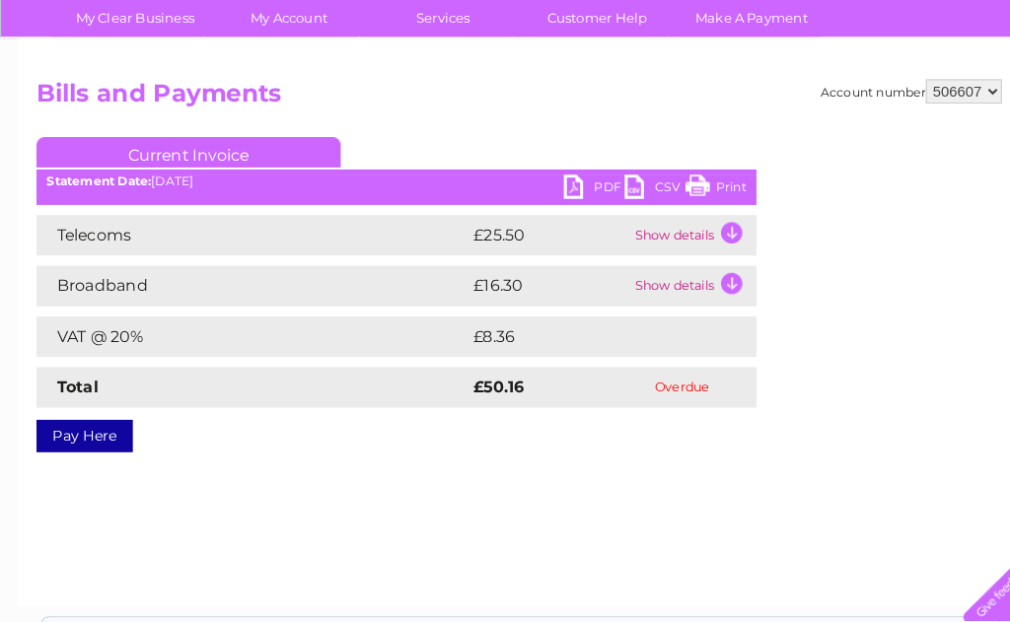 This screenshot has height=622, width=1010. What do you see at coordinates (578, 200) in the screenshot?
I see `a: PDF` at bounding box center [578, 200].